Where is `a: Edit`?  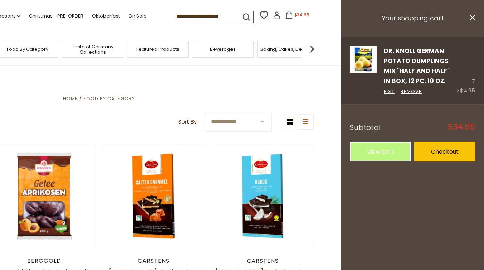 a: Edit is located at coordinates (390, 92).